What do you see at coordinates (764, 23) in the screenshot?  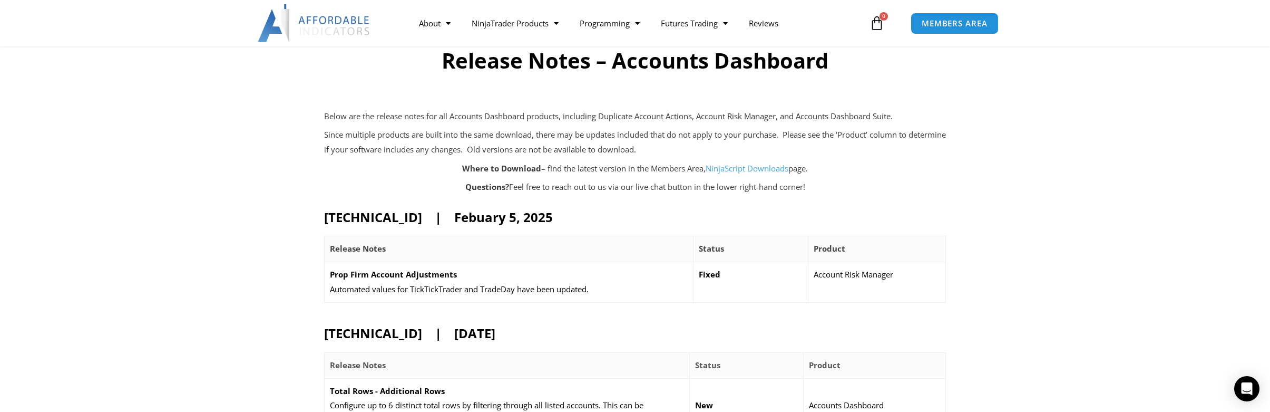 I see `a: Reviews` at bounding box center [764, 23].